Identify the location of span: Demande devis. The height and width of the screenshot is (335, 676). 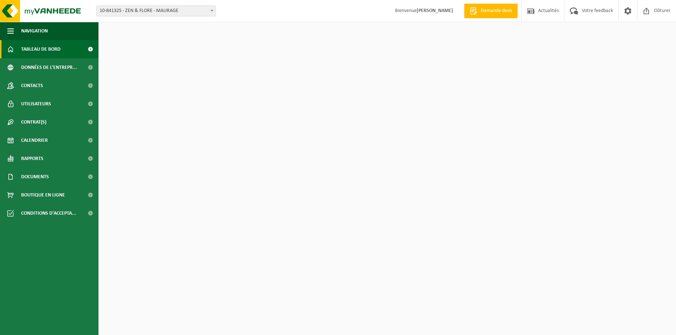
(497, 11).